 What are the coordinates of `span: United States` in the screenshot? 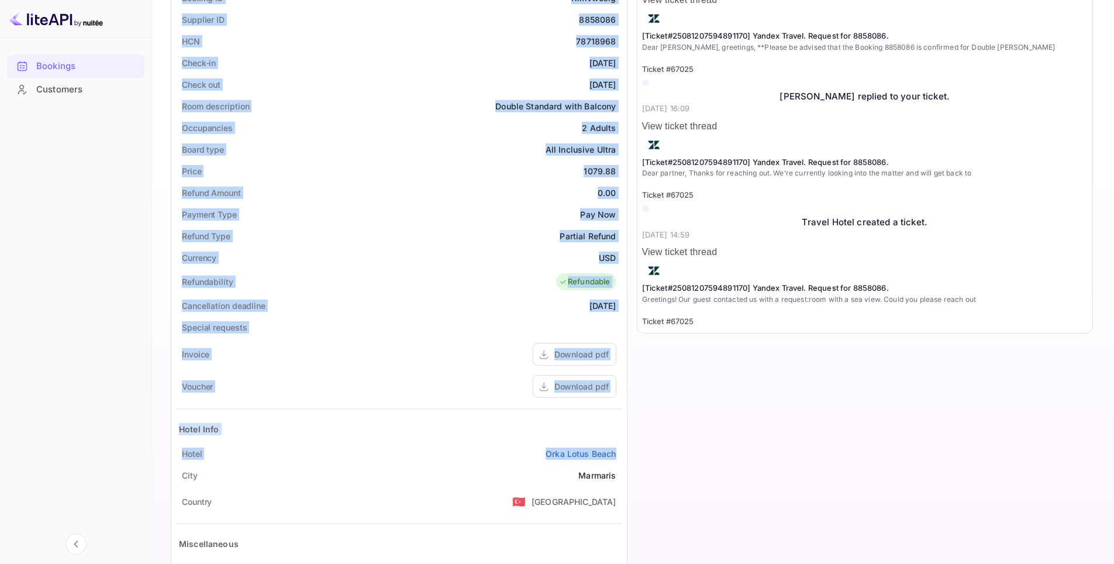 It's located at (519, 501).